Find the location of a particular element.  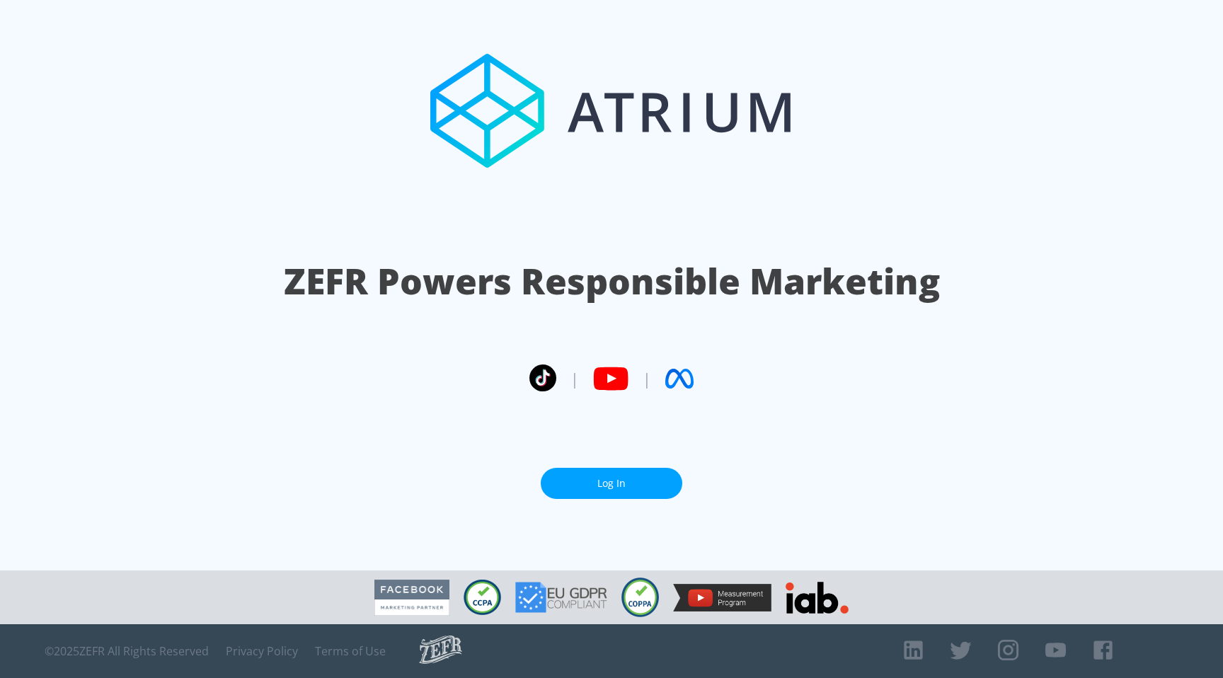

img: IAB is located at coordinates (816, 597).